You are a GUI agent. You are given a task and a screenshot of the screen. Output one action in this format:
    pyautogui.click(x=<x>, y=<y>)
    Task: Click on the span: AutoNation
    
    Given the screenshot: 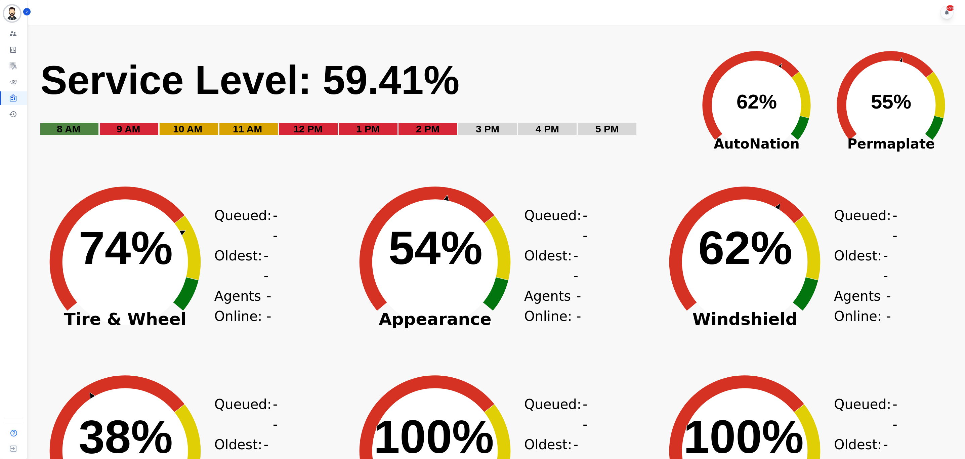 What is the action you would take?
    pyautogui.click(x=757, y=144)
    